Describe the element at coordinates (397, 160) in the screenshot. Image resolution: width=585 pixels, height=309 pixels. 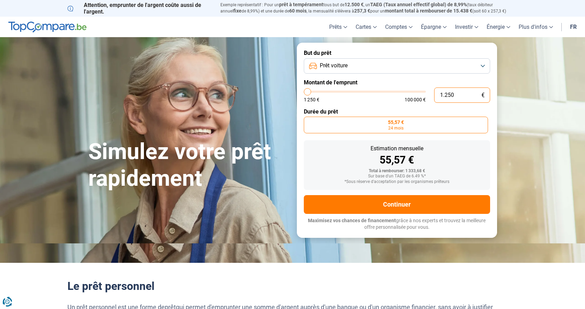
I see `div: 55,57 €` at that location.